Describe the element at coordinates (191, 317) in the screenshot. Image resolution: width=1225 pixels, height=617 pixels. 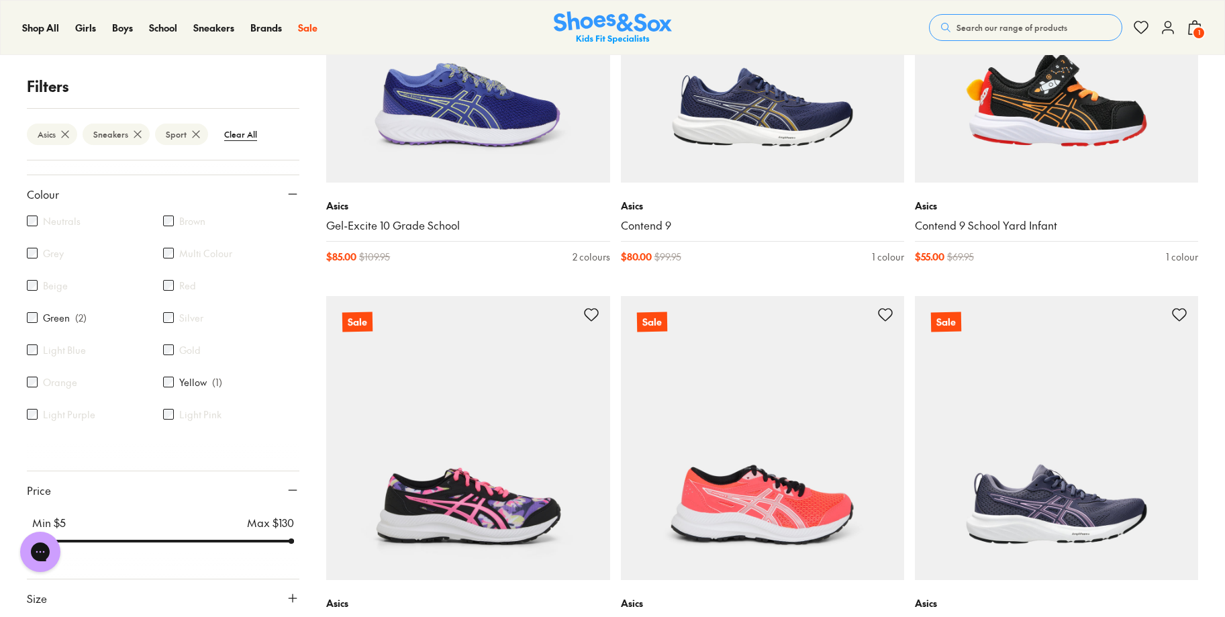
I see `label: Silver` at that location.